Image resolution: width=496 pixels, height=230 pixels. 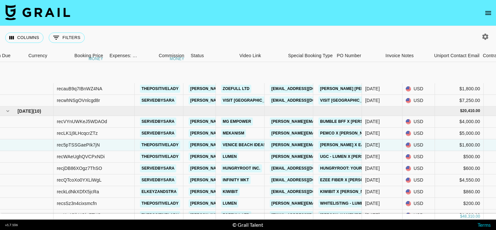 What do you see at coordinates (8, 111) in the screenshot?
I see `button: hide children` at bounding box center [8, 111].